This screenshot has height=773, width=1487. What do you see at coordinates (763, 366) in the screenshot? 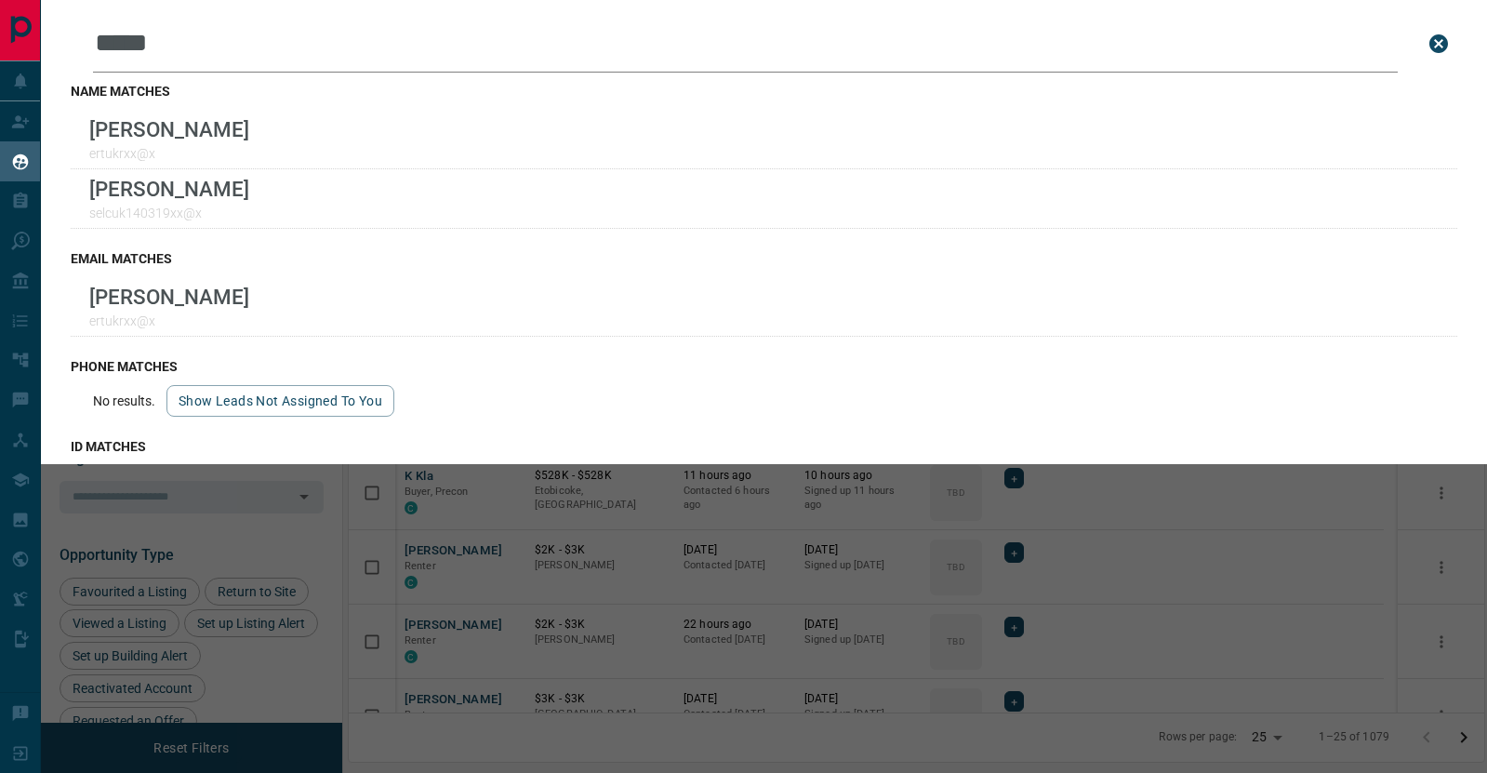
I see `h3: phone matches` at bounding box center [763, 366].